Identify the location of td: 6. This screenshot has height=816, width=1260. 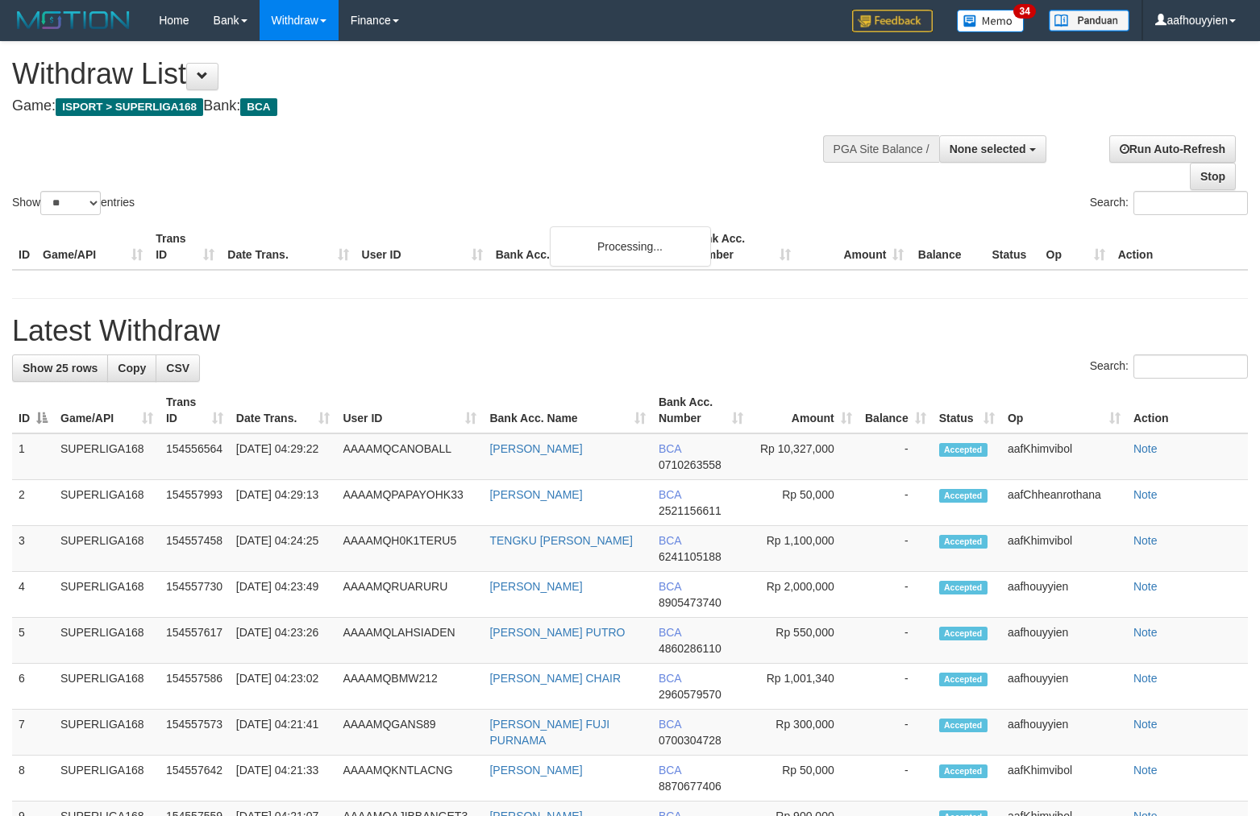
(33, 687).